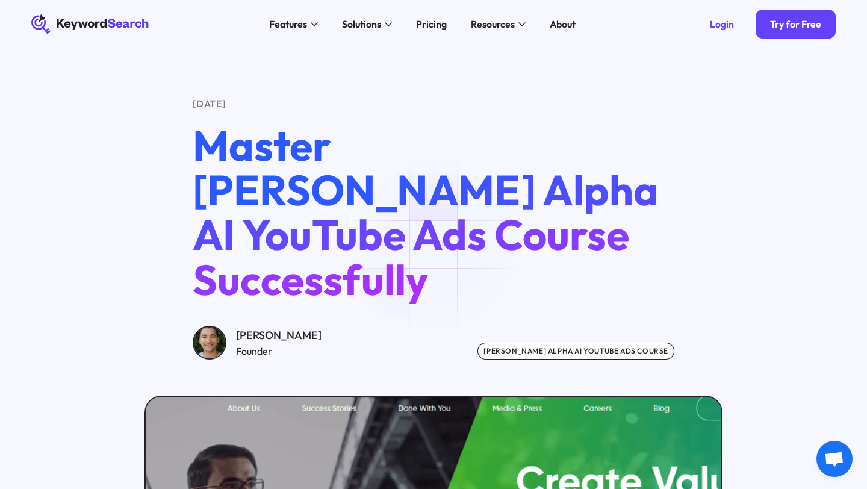  I want to click on div: Pricing, so click(431, 24).